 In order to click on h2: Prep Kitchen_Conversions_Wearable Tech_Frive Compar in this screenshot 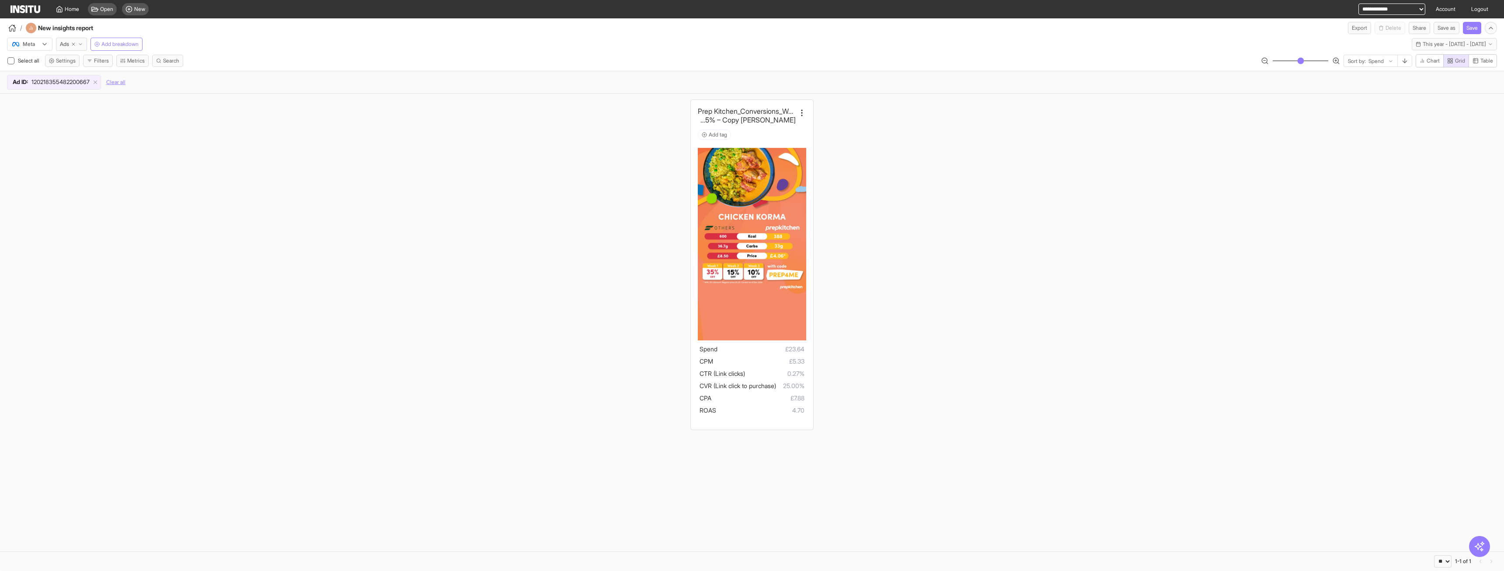, I will do `click(747, 111)`.